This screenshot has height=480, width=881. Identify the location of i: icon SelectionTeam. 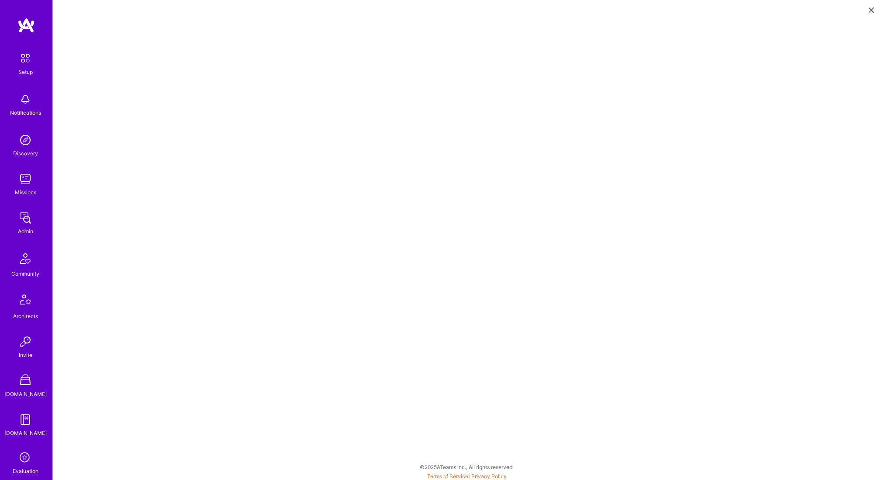
(25, 458).